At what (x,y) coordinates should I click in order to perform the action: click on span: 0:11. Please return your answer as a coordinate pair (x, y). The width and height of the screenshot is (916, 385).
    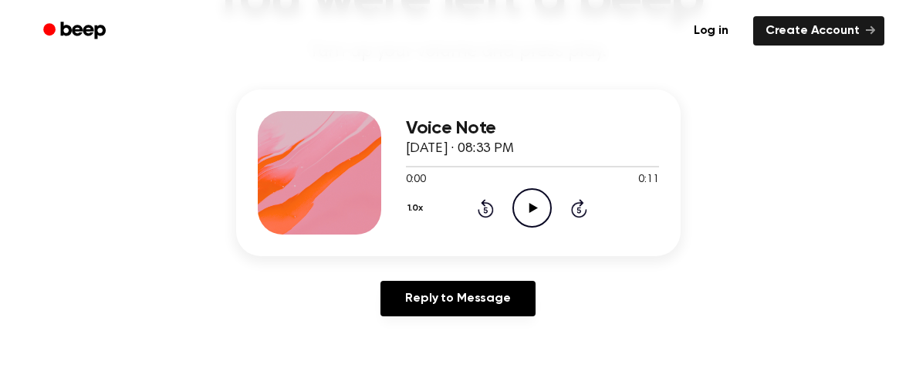
    Looking at the image, I should click on (648, 180).